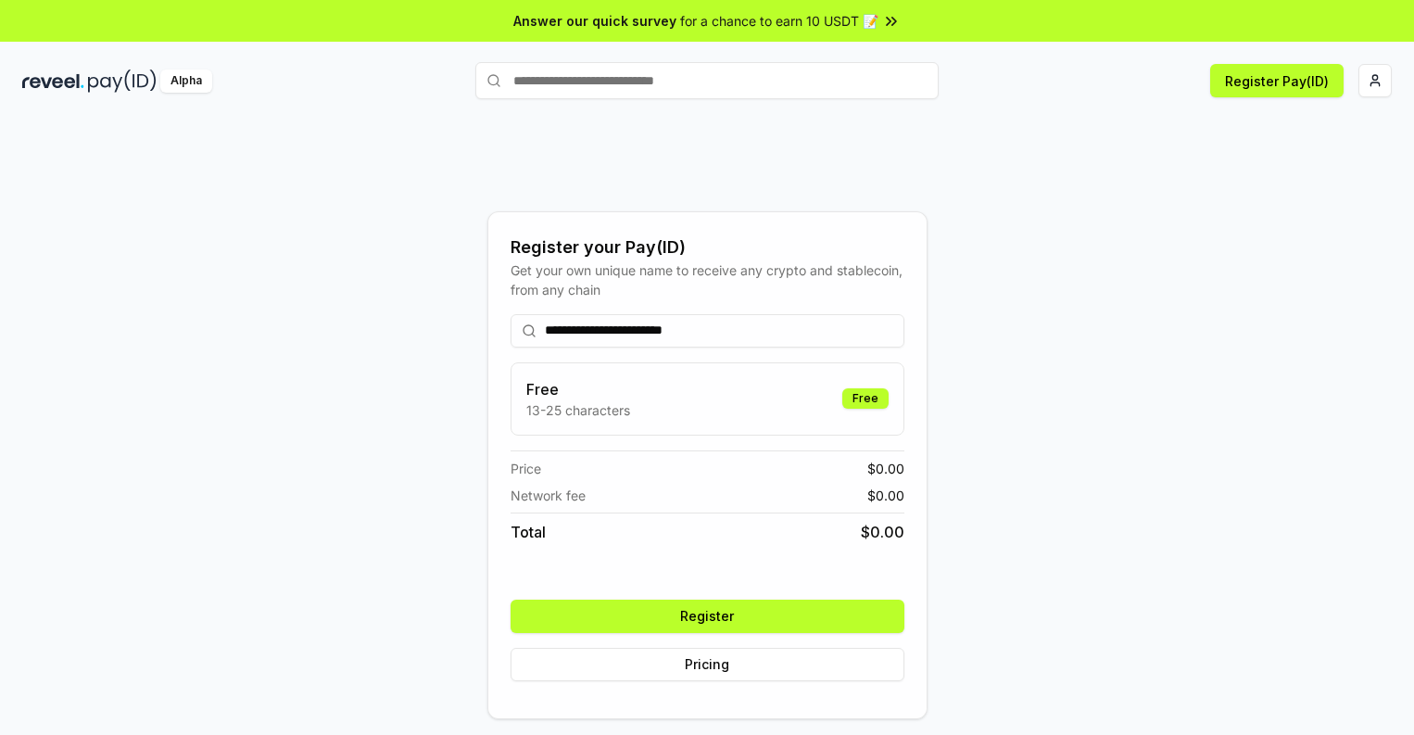  Describe the element at coordinates (707, 247) in the screenshot. I see `div: Register your Pay(ID)` at that location.